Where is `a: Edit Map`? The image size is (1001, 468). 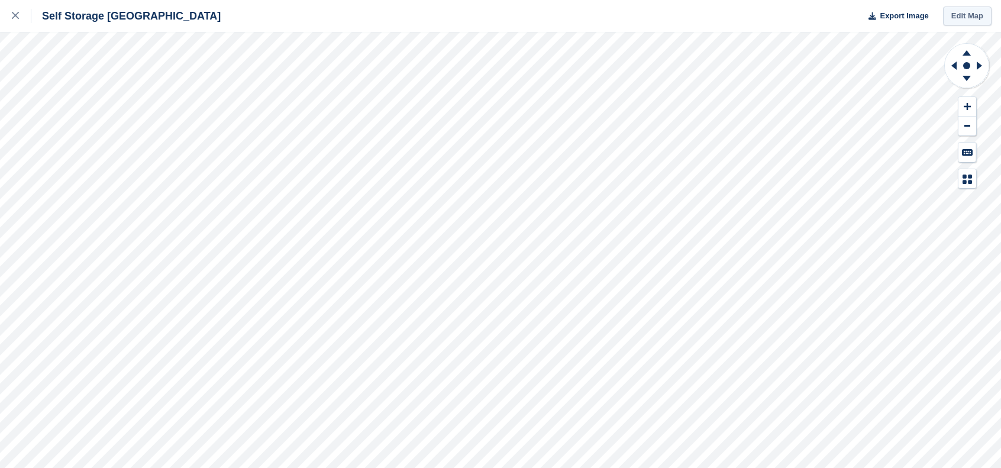
a: Edit Map is located at coordinates (967, 16).